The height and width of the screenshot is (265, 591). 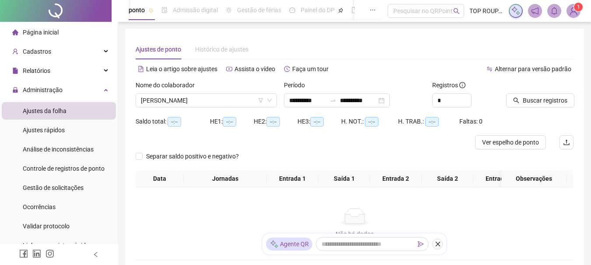 What do you see at coordinates (293, 179) in the screenshot?
I see `th: Entrada 1` at bounding box center [293, 179].